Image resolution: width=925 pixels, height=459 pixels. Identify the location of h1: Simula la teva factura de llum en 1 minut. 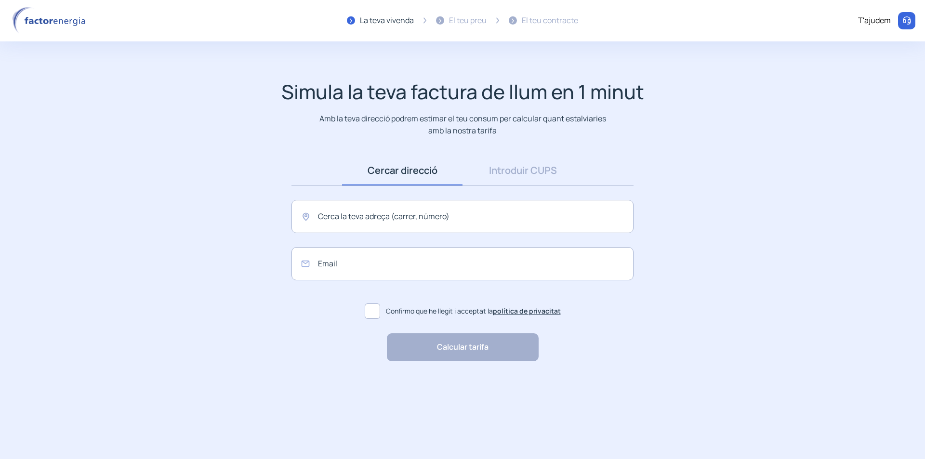
(463, 92).